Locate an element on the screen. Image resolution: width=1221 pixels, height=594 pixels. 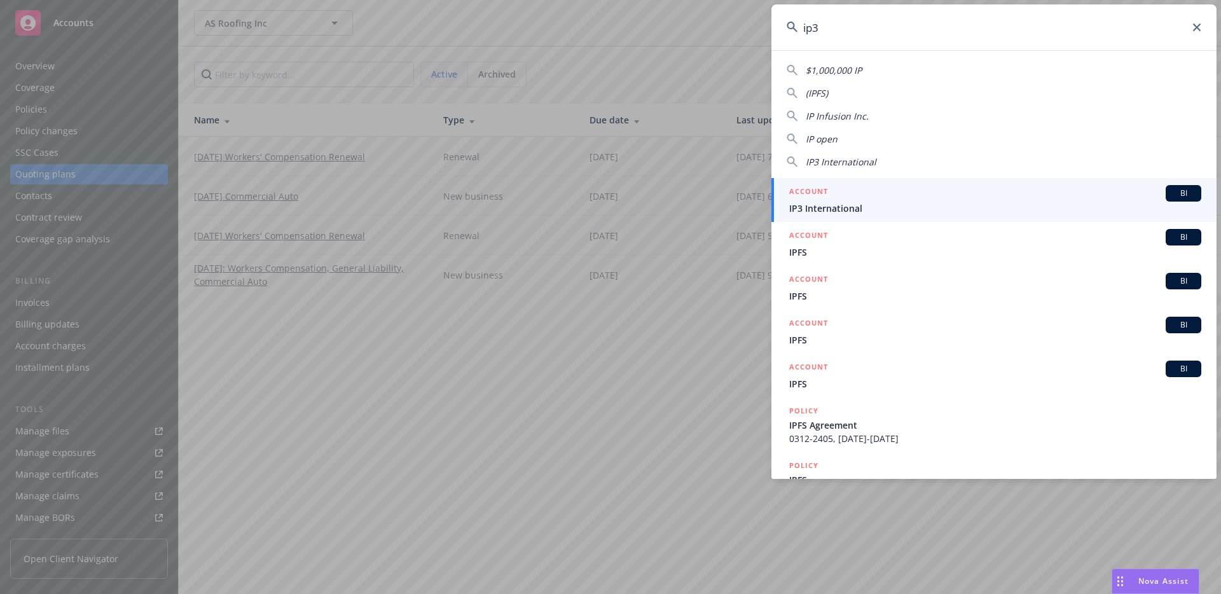
div: Drag to move is located at coordinates (1119, 581).